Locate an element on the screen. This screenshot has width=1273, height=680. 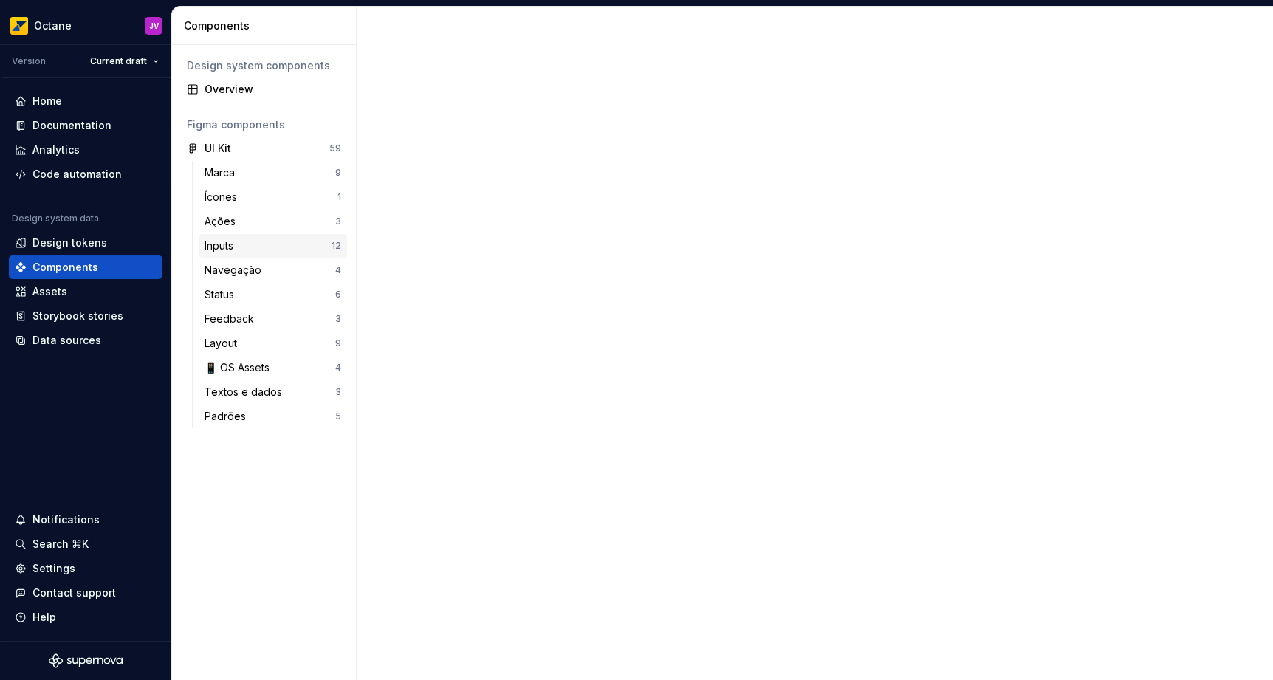
div: Design system components is located at coordinates (264, 66).